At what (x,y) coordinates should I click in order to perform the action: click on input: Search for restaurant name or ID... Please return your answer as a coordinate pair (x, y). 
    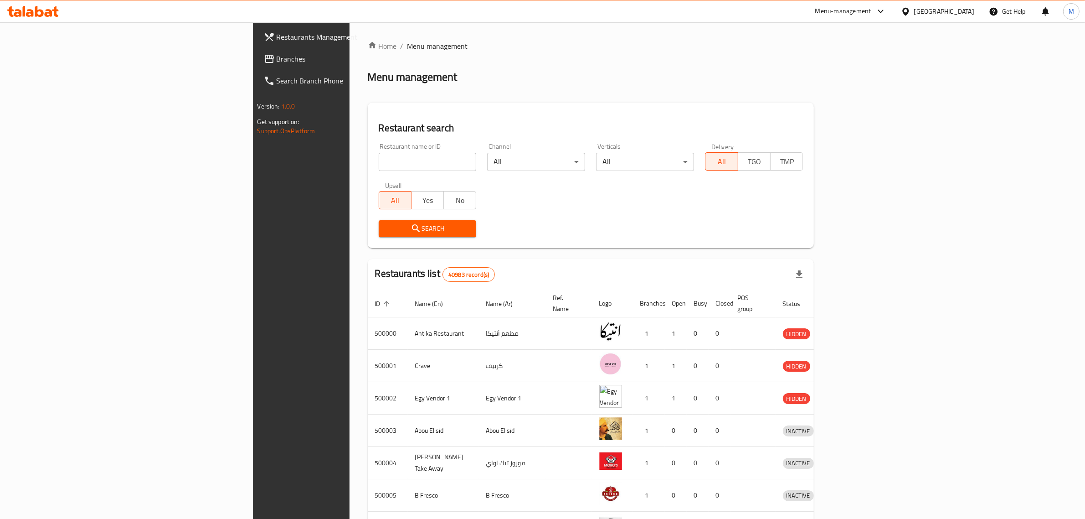
    Looking at the image, I should click on (427, 162).